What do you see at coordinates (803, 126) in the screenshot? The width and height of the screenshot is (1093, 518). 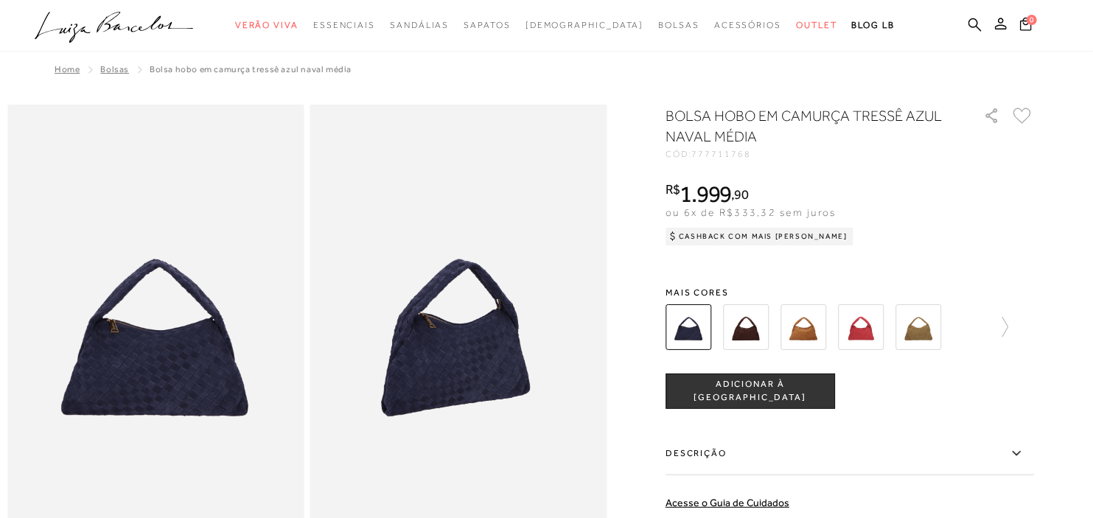 I see `h1: BOLSA HOBO EM CAMURÇA TRESSÊ AZUL NAVAL MÉDIA` at bounding box center [803, 126].